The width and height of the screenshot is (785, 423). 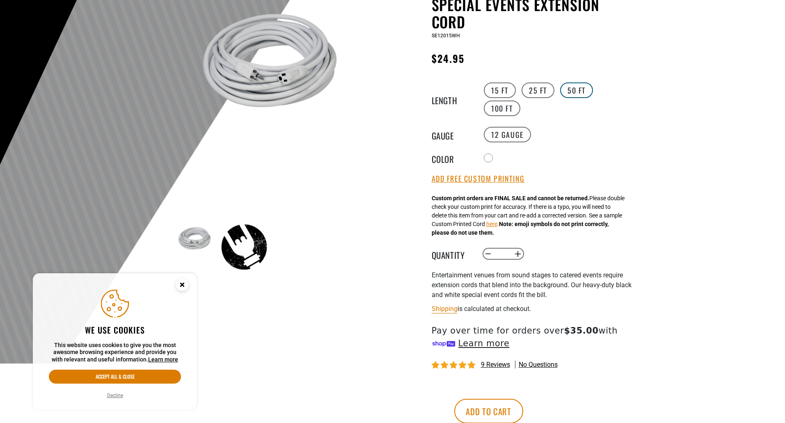 What do you see at coordinates (244, 247) in the screenshot?
I see `img: black` at bounding box center [244, 247].